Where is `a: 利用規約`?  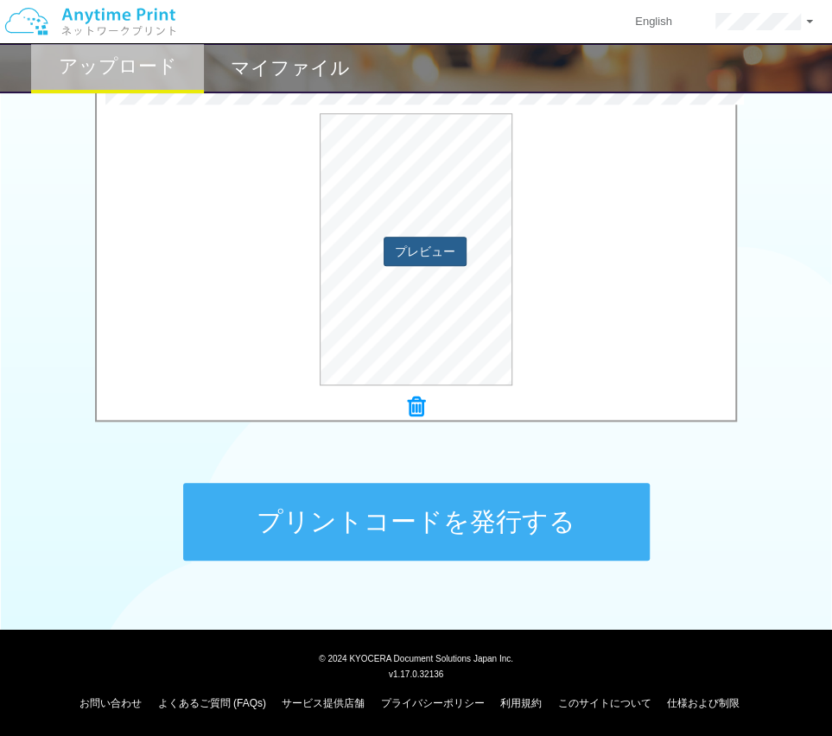
a: 利用規約 is located at coordinates (521, 702).